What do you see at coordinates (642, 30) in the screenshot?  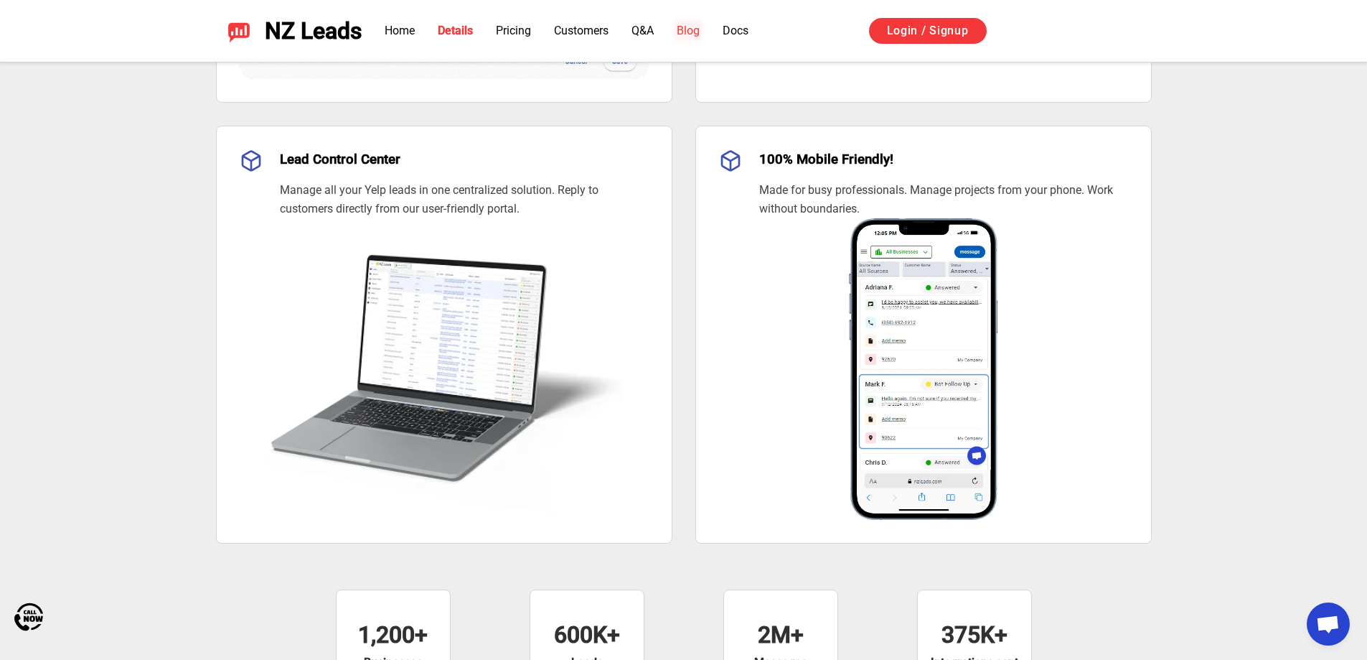 I see `a: Q&A` at bounding box center [642, 30].